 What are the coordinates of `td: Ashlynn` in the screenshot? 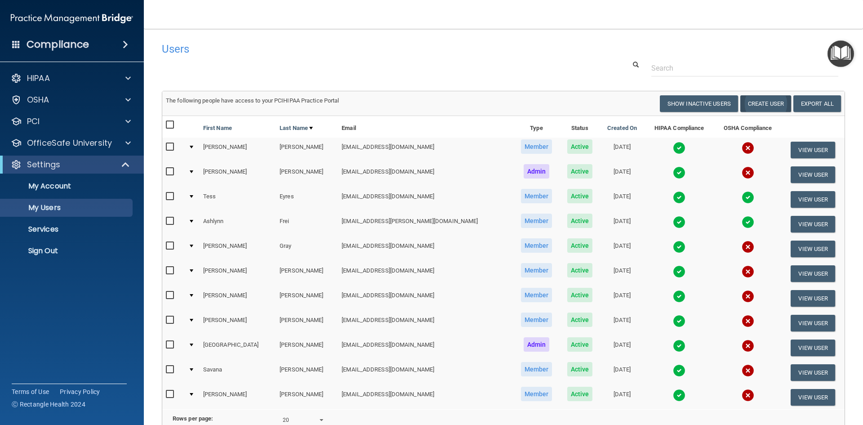 It's located at (238, 224).